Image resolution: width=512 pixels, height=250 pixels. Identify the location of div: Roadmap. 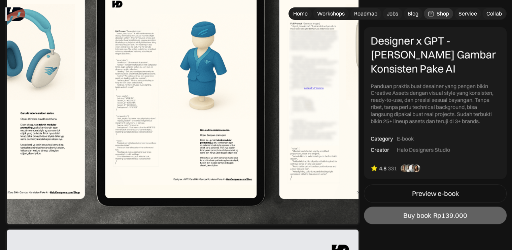
(365, 13).